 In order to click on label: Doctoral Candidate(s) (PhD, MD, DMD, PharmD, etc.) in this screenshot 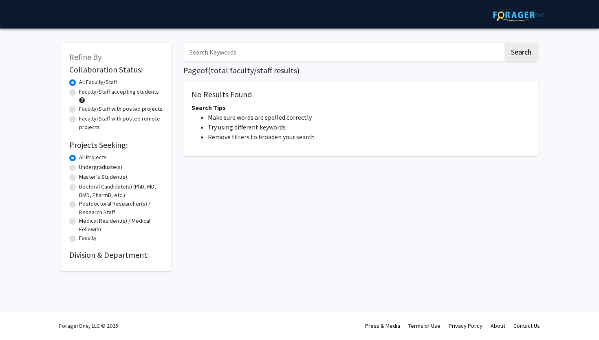, I will do `click(121, 191)`.